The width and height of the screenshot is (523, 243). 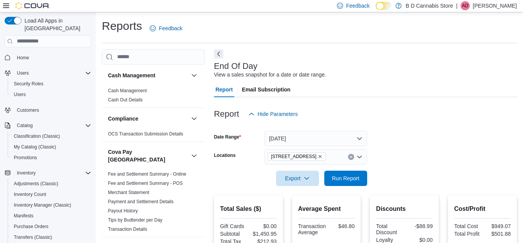 What do you see at coordinates (147, 174) in the screenshot?
I see `span: Fee and Settlement Summary - Online` at bounding box center [147, 174].